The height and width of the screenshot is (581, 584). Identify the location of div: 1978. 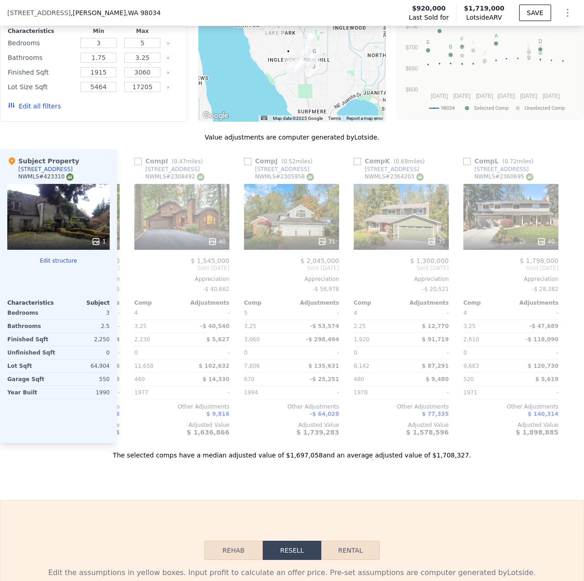
(377, 392).